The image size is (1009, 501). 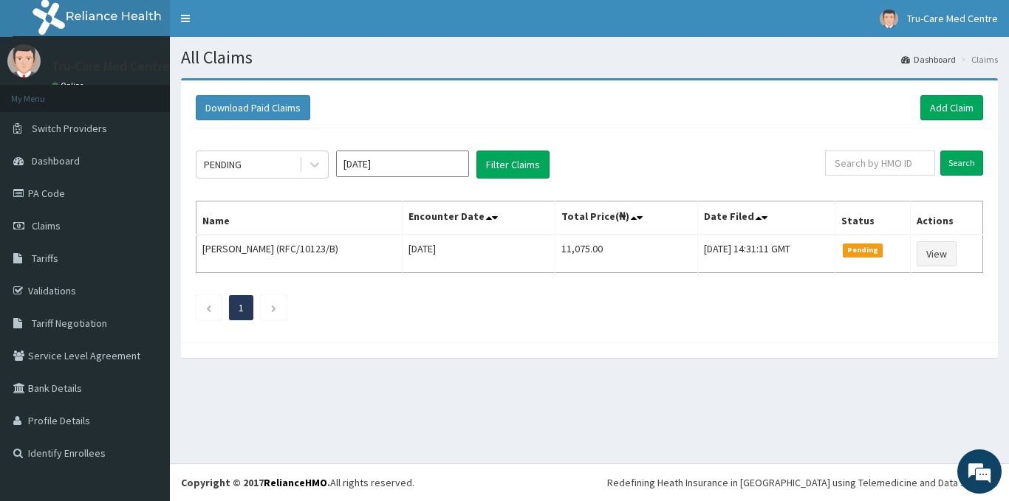 I want to click on th: Name, so click(x=299, y=219).